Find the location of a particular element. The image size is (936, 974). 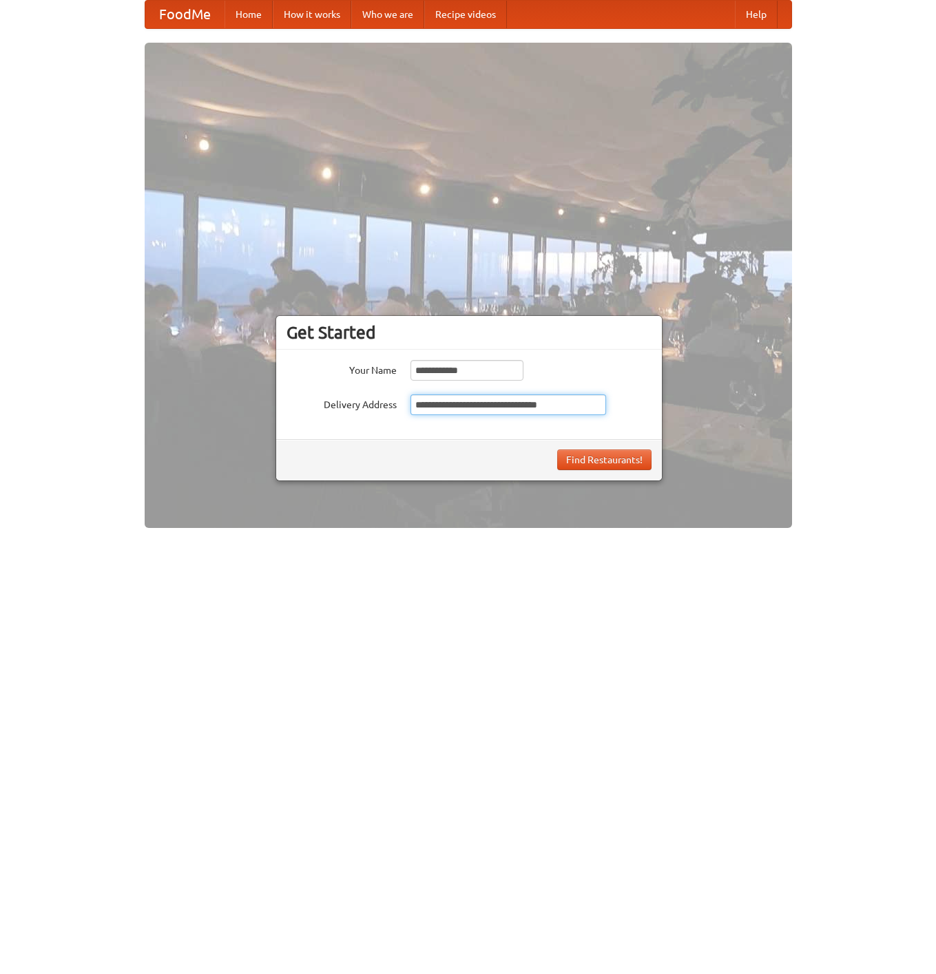

a: Recipe videos is located at coordinates (465, 14).